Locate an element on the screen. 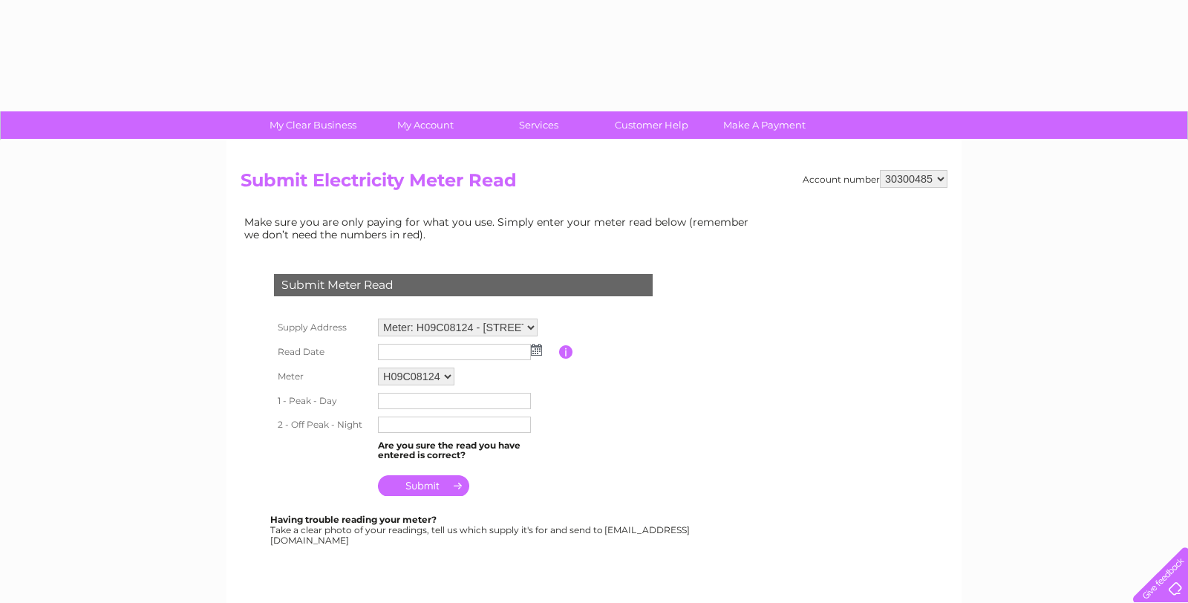 Image resolution: width=1188 pixels, height=603 pixels. div: Submit Meter Read is located at coordinates (463, 285).